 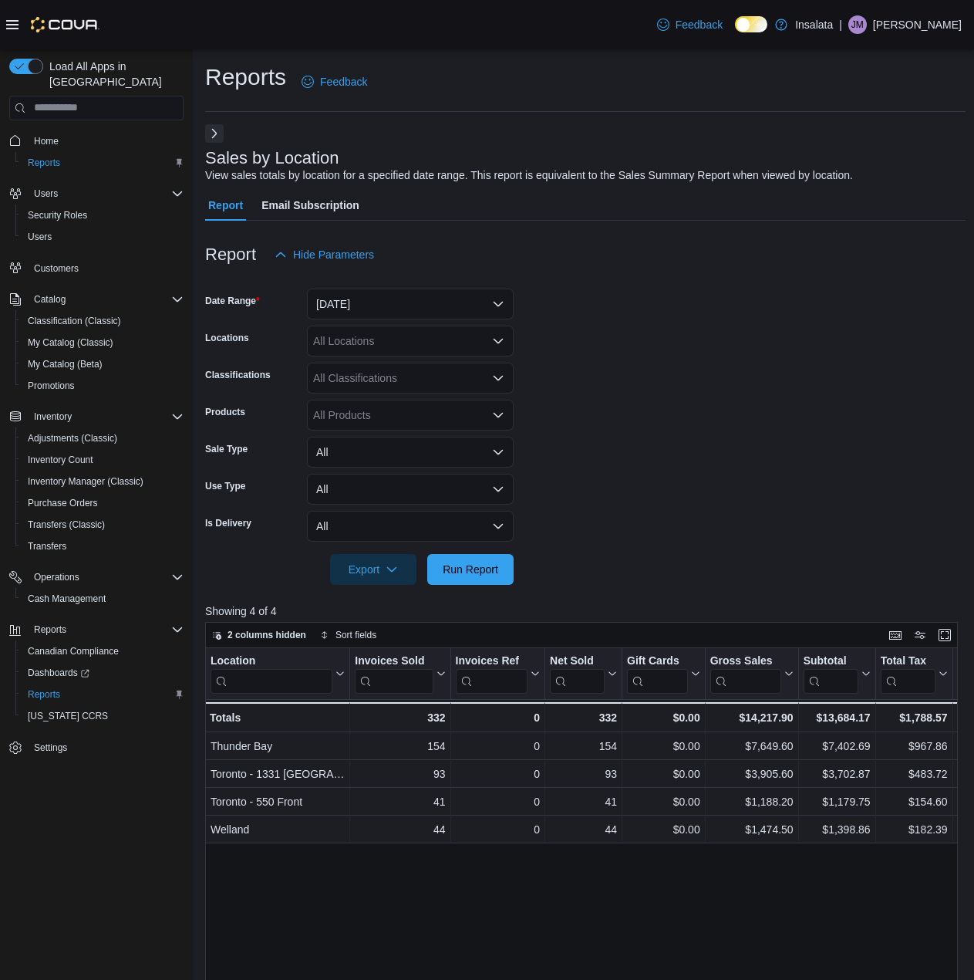 I want to click on div: 154, so click(x=583, y=746).